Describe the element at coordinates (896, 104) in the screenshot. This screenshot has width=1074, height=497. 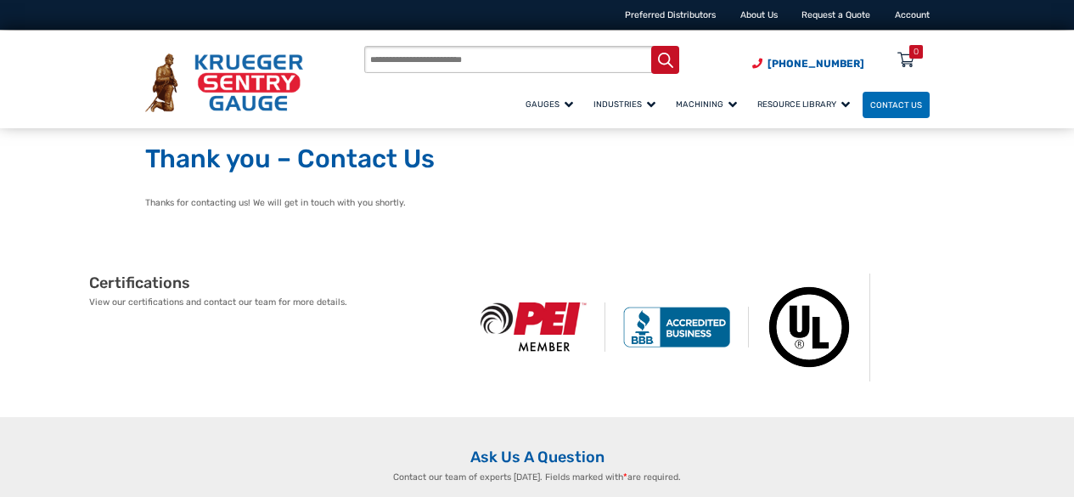
I see `a: Contact Us` at that location.